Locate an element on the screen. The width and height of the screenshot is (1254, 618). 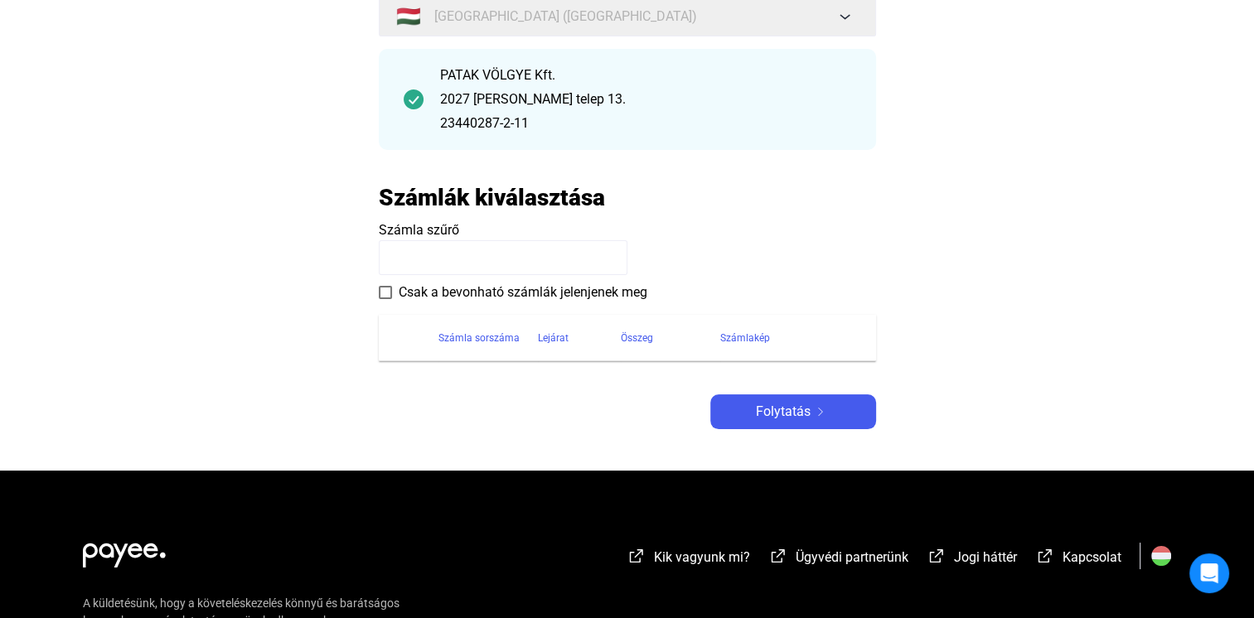
a: external-link-whiteKapcsolat is located at coordinates (1079, 560).